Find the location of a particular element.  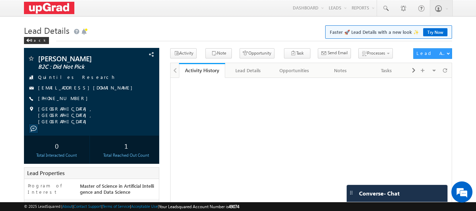

a: Contact Support is located at coordinates (87, 206).